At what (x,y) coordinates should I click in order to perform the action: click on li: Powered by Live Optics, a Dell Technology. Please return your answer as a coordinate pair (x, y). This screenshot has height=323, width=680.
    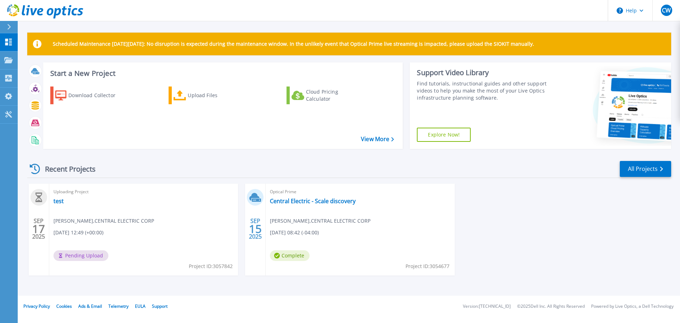
    Looking at the image, I should click on (632, 306).